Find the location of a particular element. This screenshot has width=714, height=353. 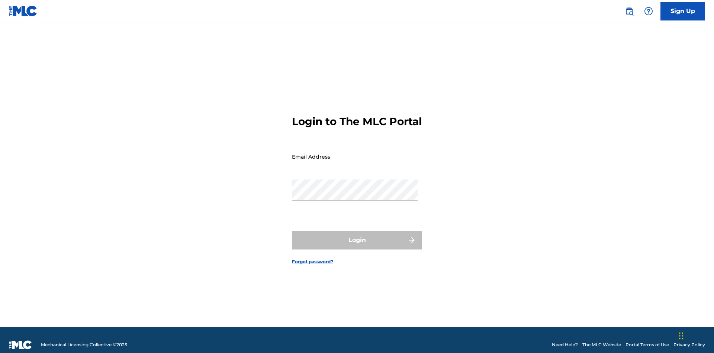

a: Privacy Policy is located at coordinates (689, 345).